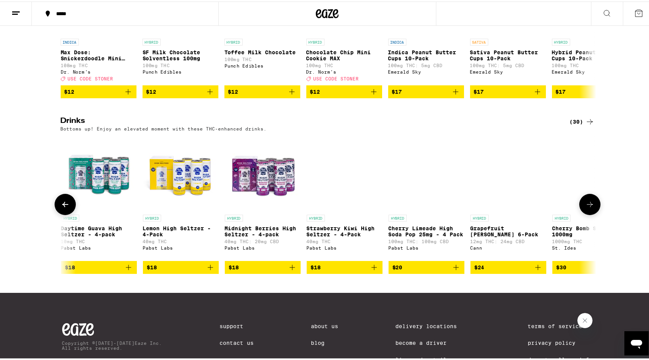 The width and height of the screenshot is (649, 360). What do you see at coordinates (344, 230) in the screenshot?
I see `p: Strawberry Kiwi High Seltzer - 4-Pack` at bounding box center [344, 230].